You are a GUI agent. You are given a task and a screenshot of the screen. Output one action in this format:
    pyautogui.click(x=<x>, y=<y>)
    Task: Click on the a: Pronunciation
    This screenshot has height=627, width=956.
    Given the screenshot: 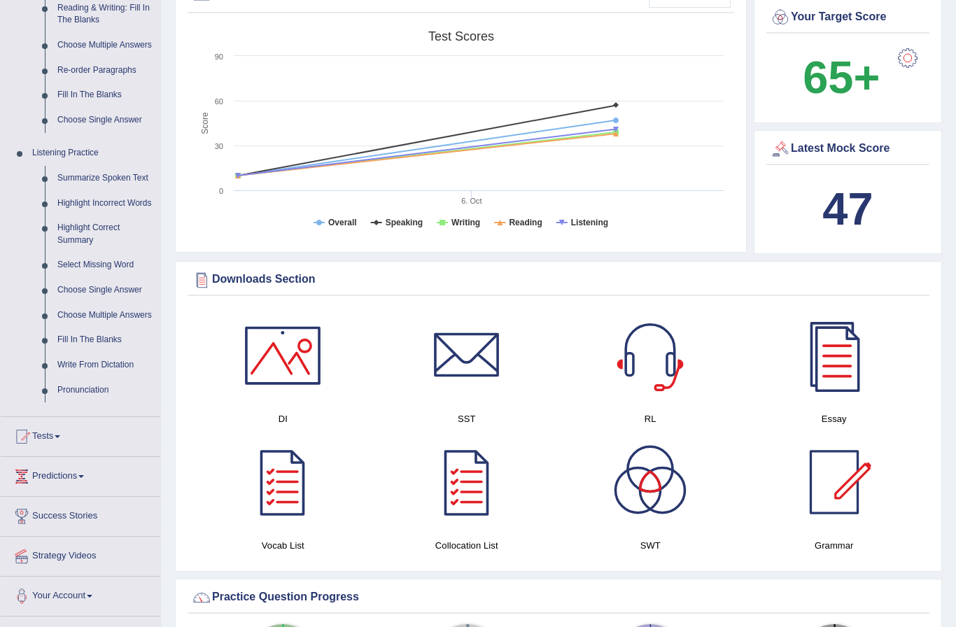 What is the action you would take?
    pyautogui.click(x=106, y=390)
    